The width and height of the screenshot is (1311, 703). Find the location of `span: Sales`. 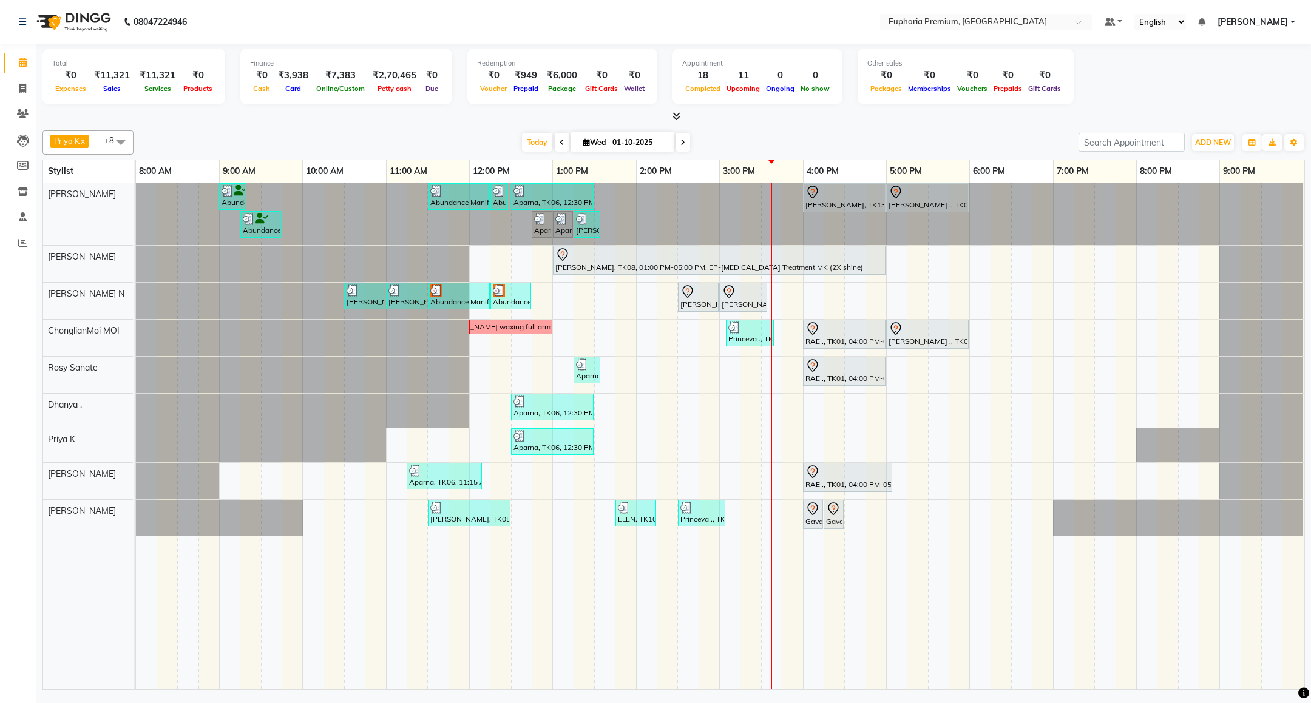

span: Sales is located at coordinates (112, 89).